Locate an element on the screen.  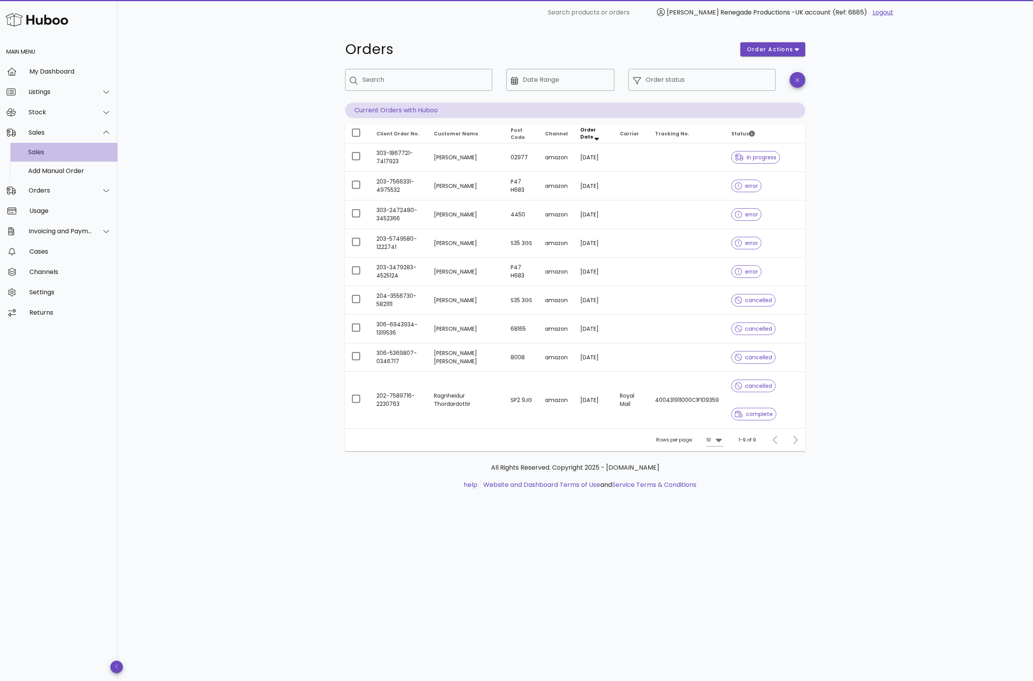
td: 303-2472480-3452366 is located at coordinates (399, 214).